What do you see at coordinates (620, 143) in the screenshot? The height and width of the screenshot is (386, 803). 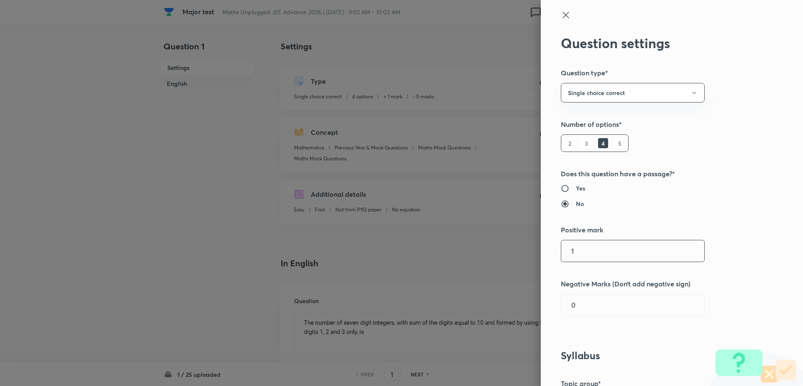 I see `h6: 5` at bounding box center [620, 143].